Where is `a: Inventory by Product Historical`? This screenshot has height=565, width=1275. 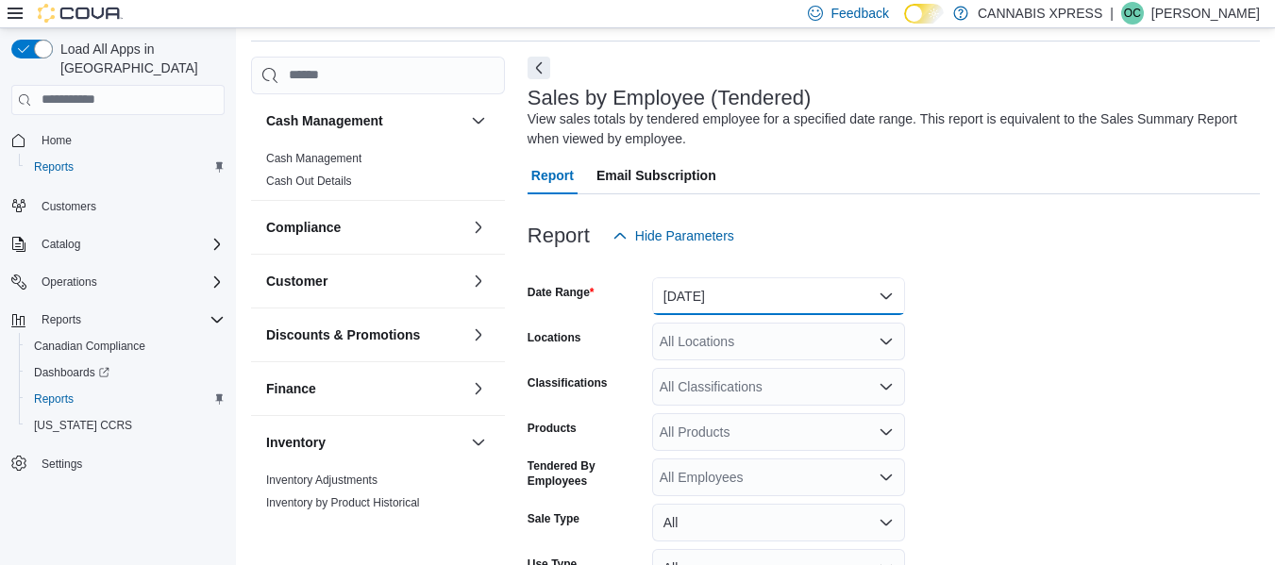
a: Inventory by Product Historical is located at coordinates (343, 503).